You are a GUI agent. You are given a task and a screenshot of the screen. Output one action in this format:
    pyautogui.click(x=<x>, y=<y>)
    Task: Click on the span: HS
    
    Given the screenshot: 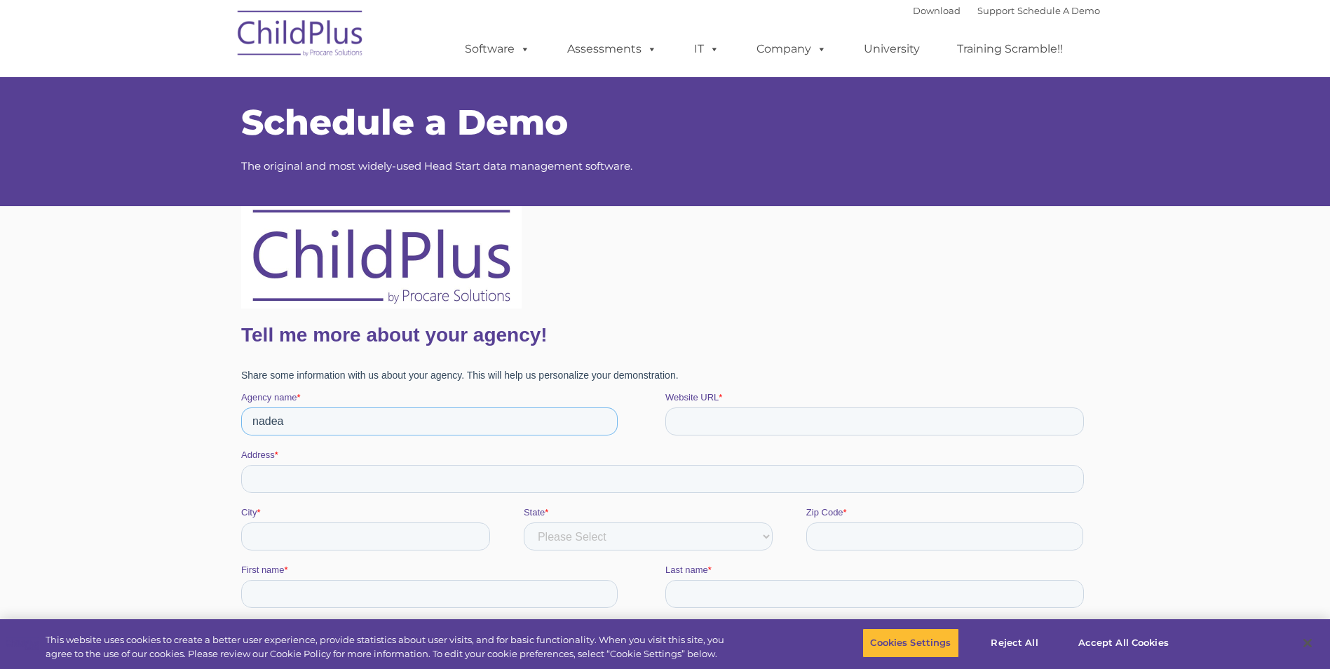 What is the action you would take?
    pyautogui.click(x=22, y=605)
    